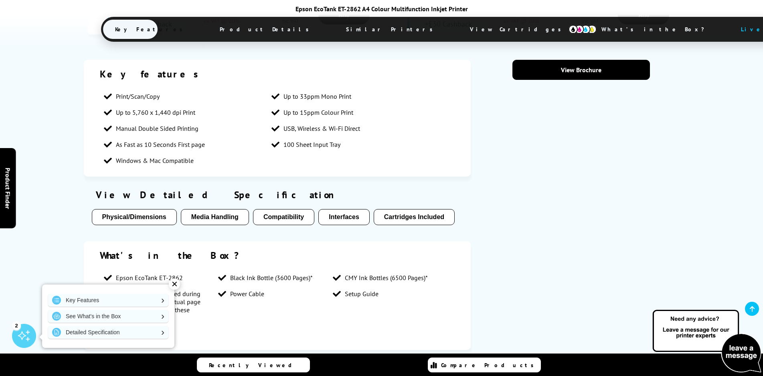  I want to click on a: See What's in the Box, so click(108, 316).